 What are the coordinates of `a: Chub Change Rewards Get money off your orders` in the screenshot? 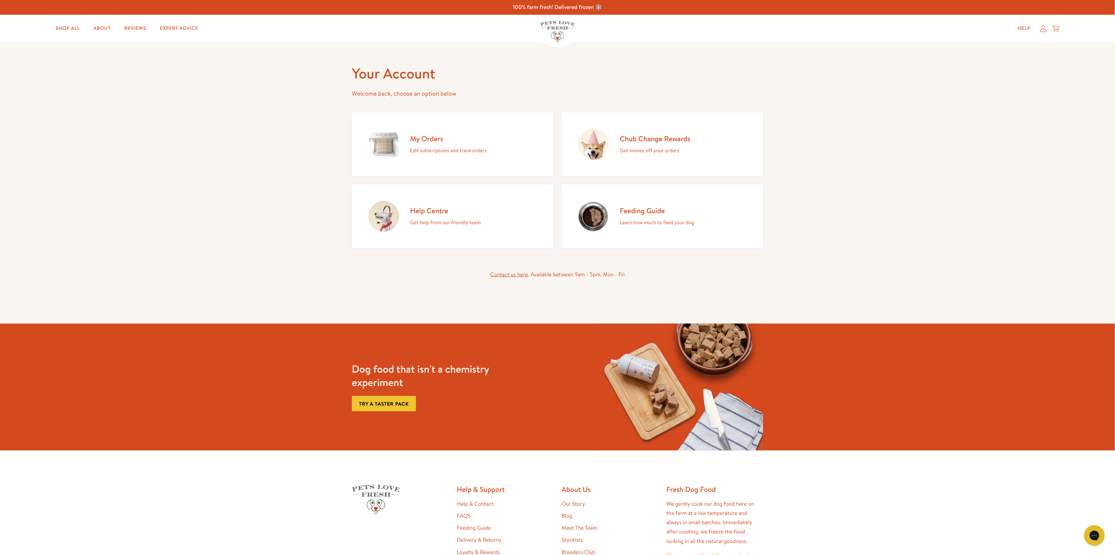 It's located at (662, 144).